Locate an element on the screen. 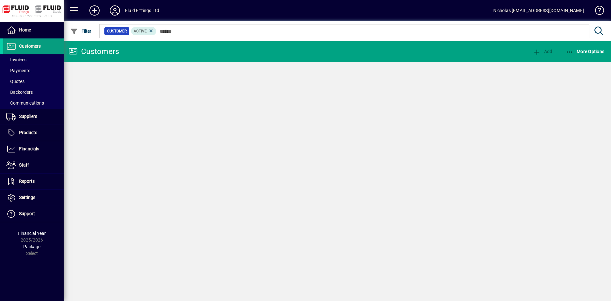  span: Customer is located at coordinates (117, 31).